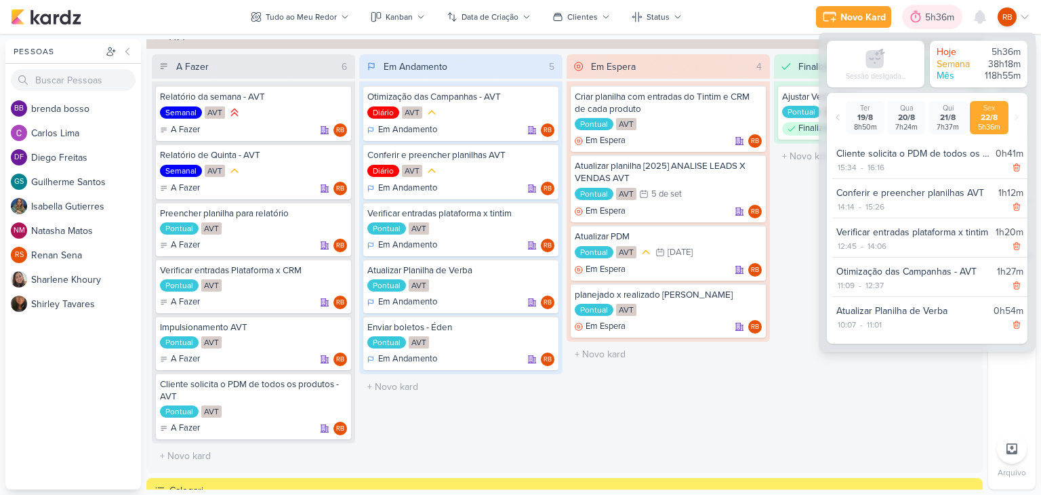 Image resolution: width=1041 pixels, height=495 pixels. Describe the element at coordinates (19, 206) in the screenshot. I see `img: Isabella Gutierres` at that location.